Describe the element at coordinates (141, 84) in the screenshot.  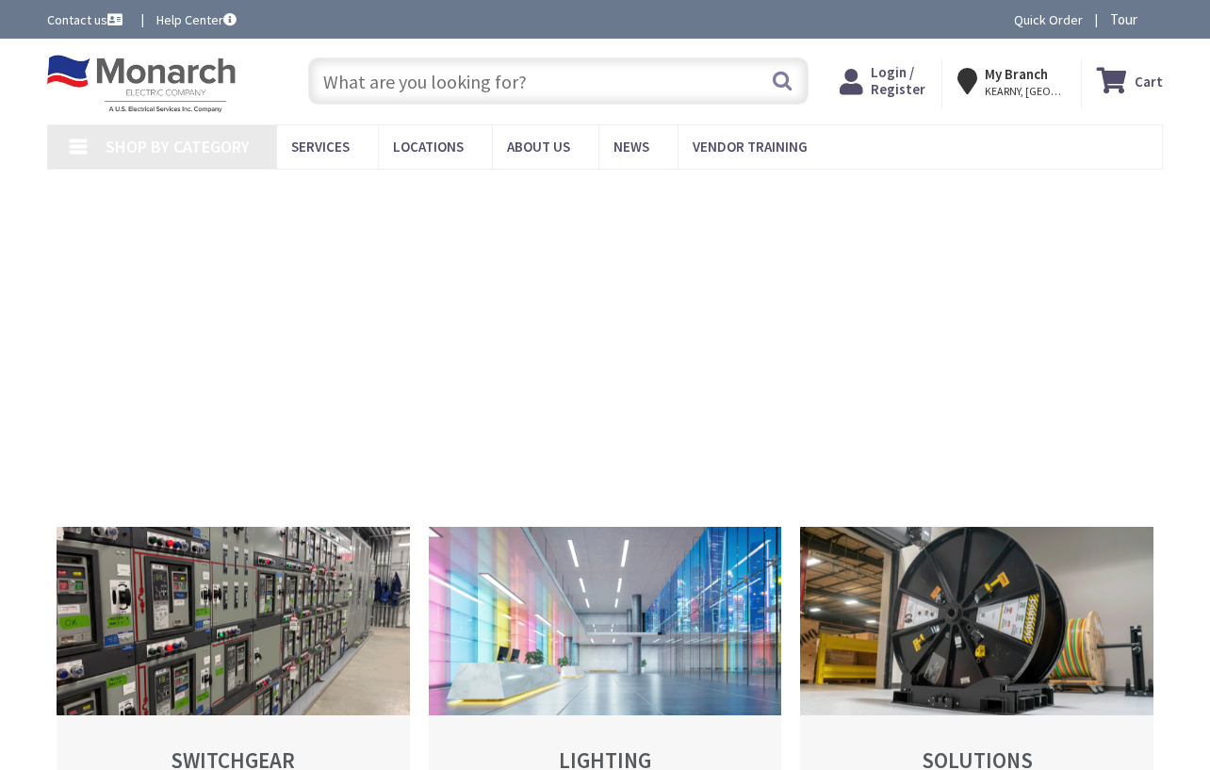
I see `img: Monarch Electric Company` at that location.